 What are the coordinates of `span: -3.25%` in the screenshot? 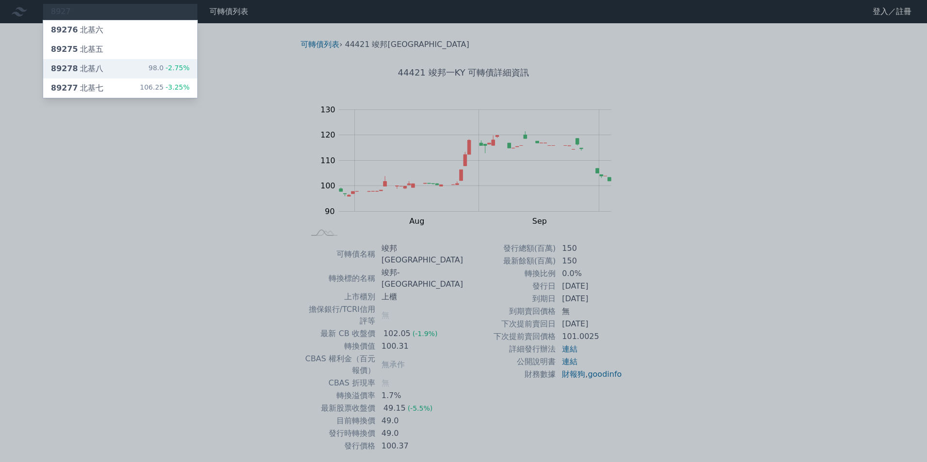 It's located at (176, 87).